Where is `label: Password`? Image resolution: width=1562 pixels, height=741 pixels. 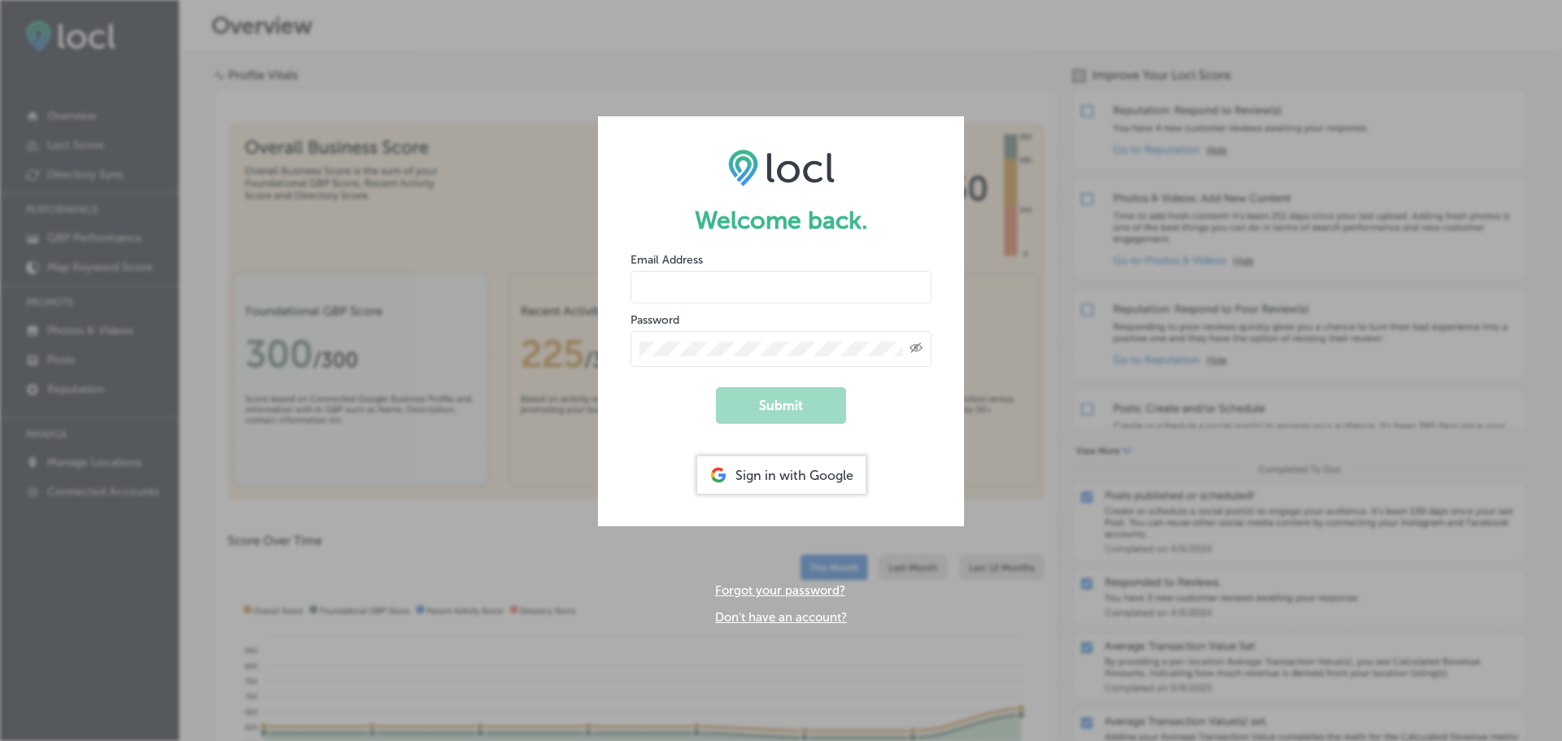
label: Password is located at coordinates (655, 320).